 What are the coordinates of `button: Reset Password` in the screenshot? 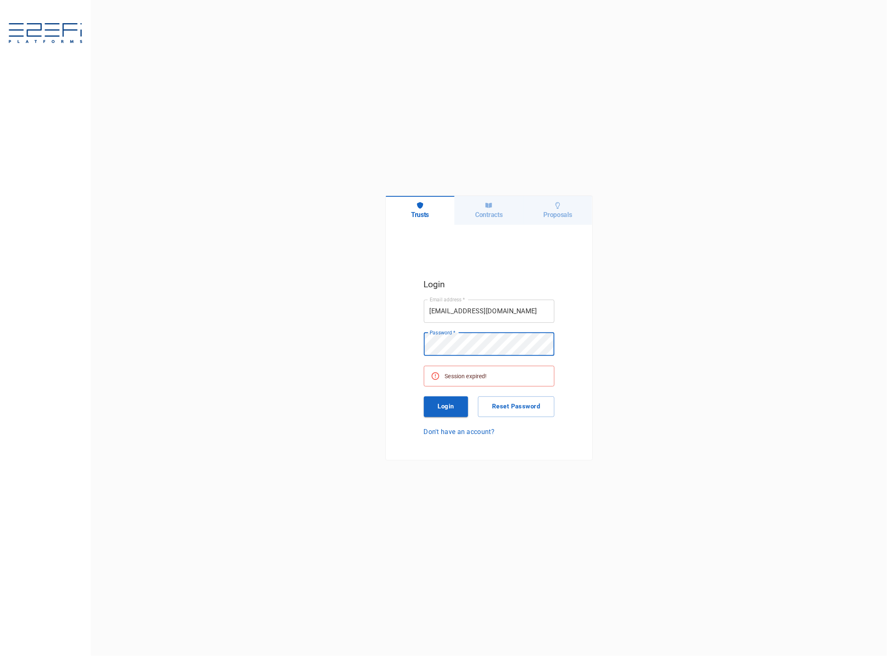 It's located at (516, 407).